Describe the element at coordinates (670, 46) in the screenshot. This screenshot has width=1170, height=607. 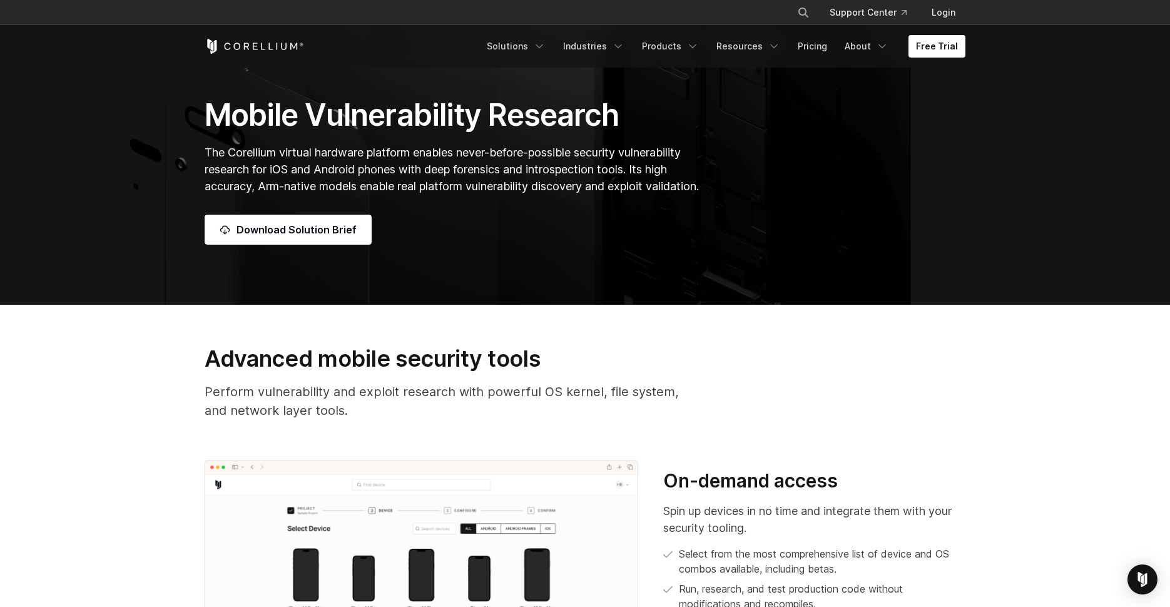
I see `a: Products` at that location.